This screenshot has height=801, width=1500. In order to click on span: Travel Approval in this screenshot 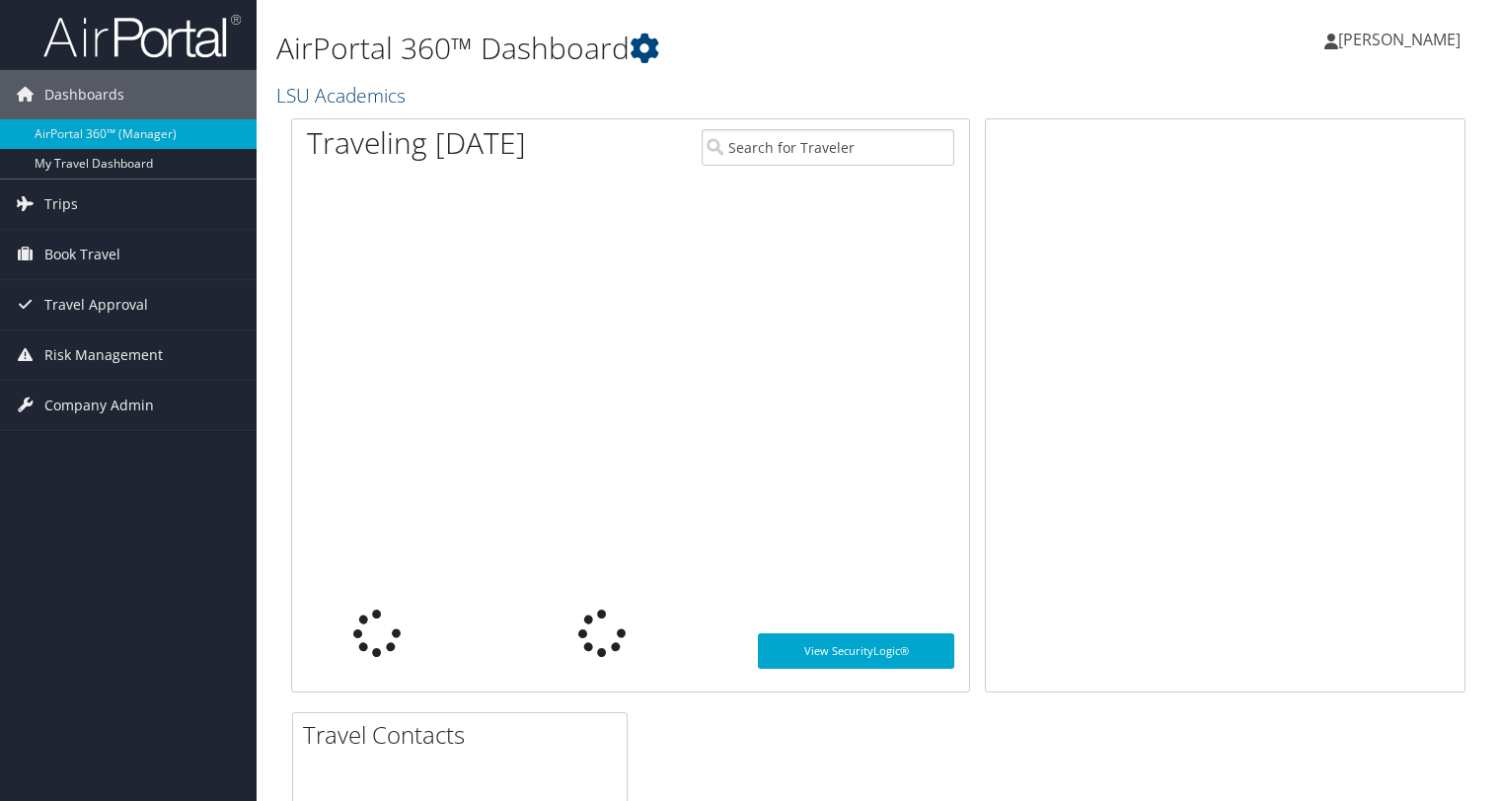, I will do `click(96, 305)`.